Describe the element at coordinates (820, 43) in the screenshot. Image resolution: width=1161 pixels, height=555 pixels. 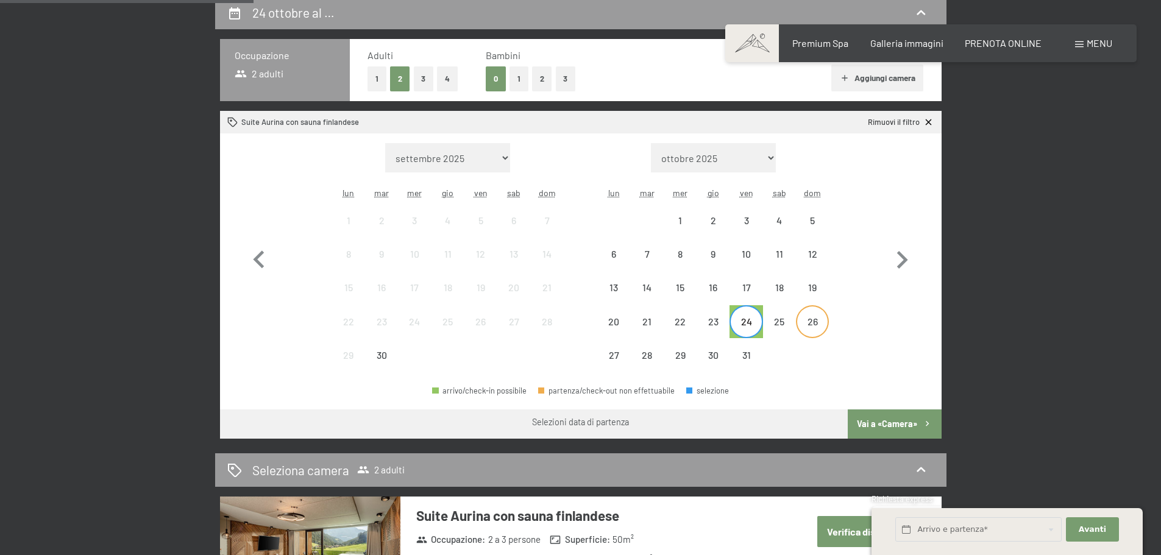
I see `span: Premium Spa` at that location.